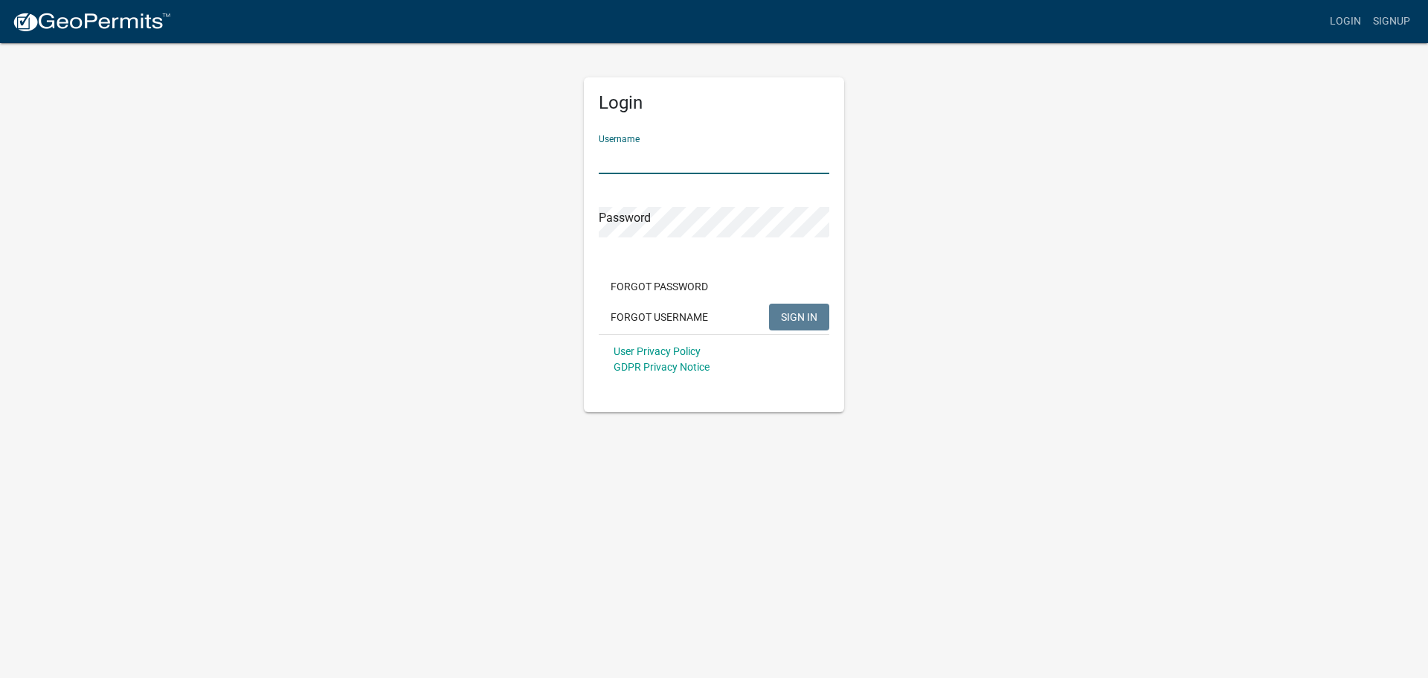 The height and width of the screenshot is (678, 1428). What do you see at coordinates (657, 351) in the screenshot?
I see `a: User Privacy Policy` at bounding box center [657, 351].